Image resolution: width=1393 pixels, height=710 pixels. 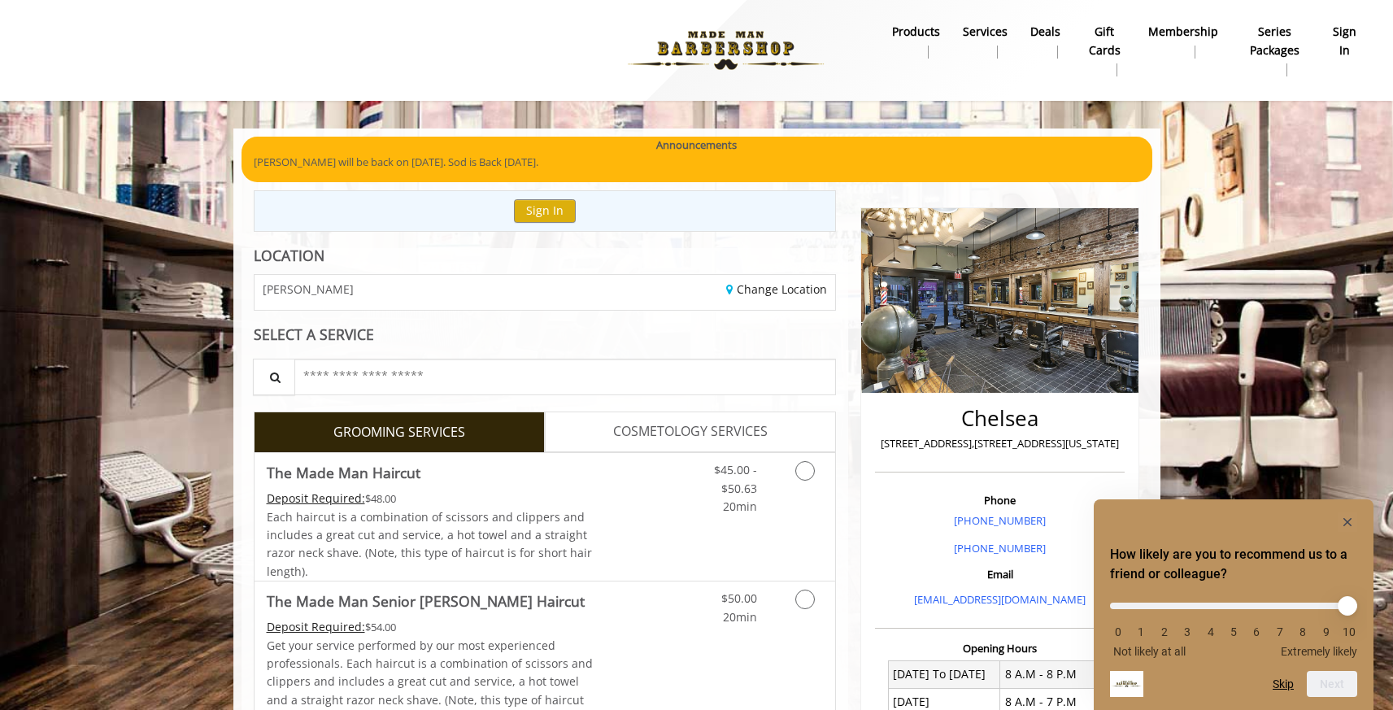 What do you see at coordinates (1345, 41) in the screenshot?
I see `a: sign insign in` at bounding box center [1345, 41].